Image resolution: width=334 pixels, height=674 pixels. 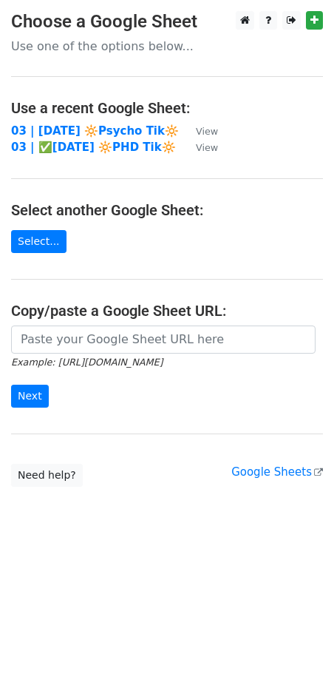 I want to click on h4: Select another Google Sheet:, so click(x=167, y=210).